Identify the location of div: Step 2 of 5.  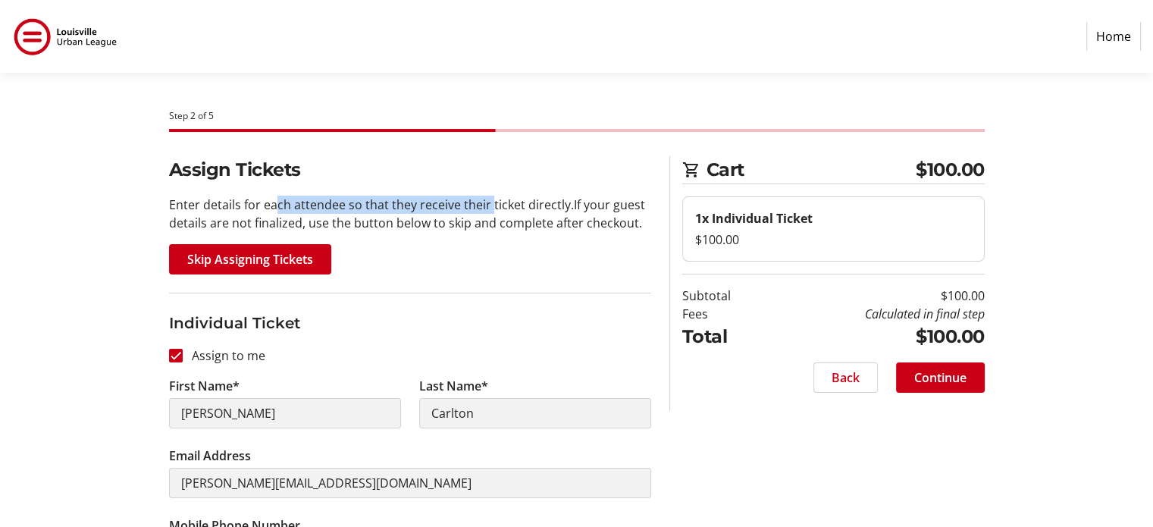
(577, 116).